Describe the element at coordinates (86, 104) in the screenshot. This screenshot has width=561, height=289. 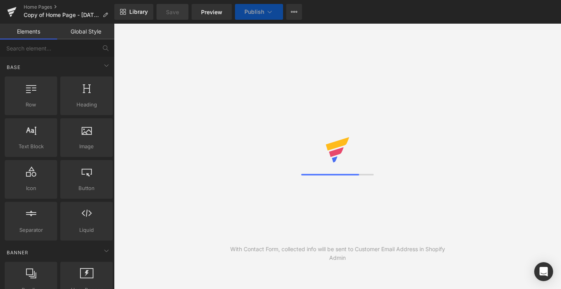
I see `span: Heading` at that location.